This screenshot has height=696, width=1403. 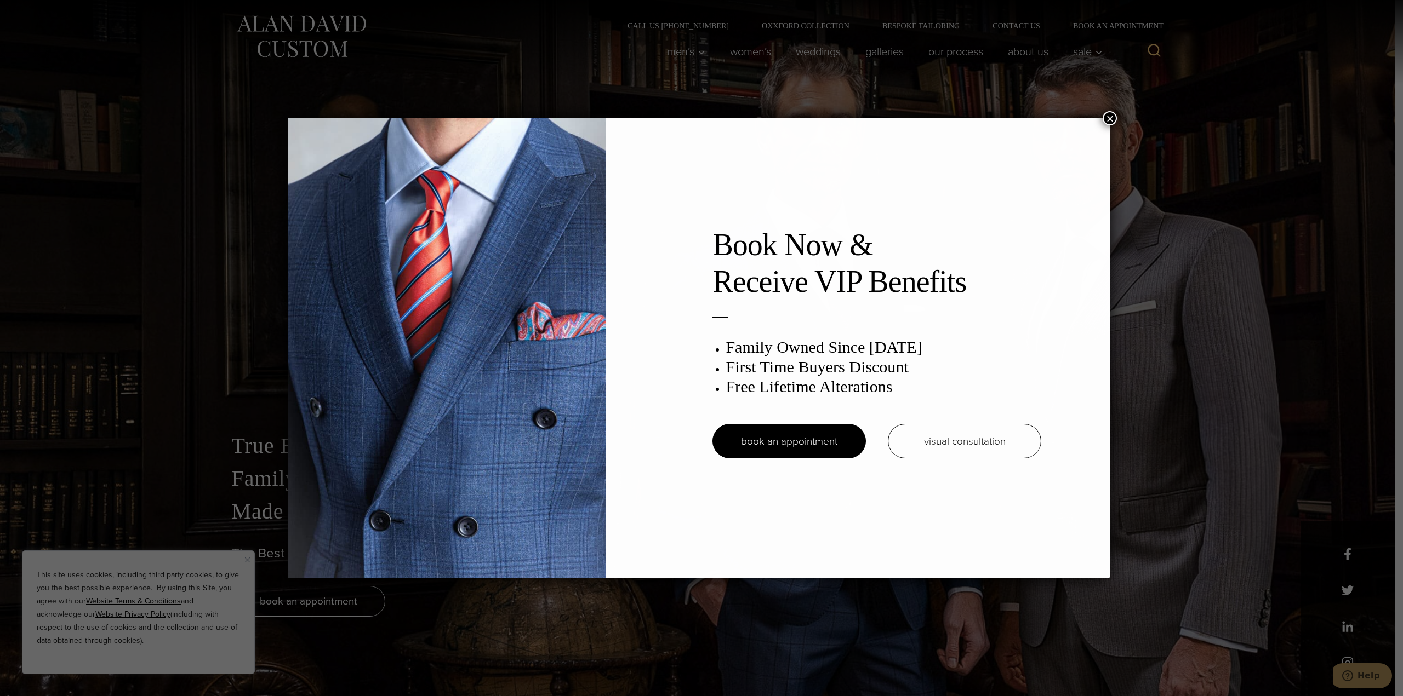 I want to click on a: visual consultation, so click(x=964, y=441).